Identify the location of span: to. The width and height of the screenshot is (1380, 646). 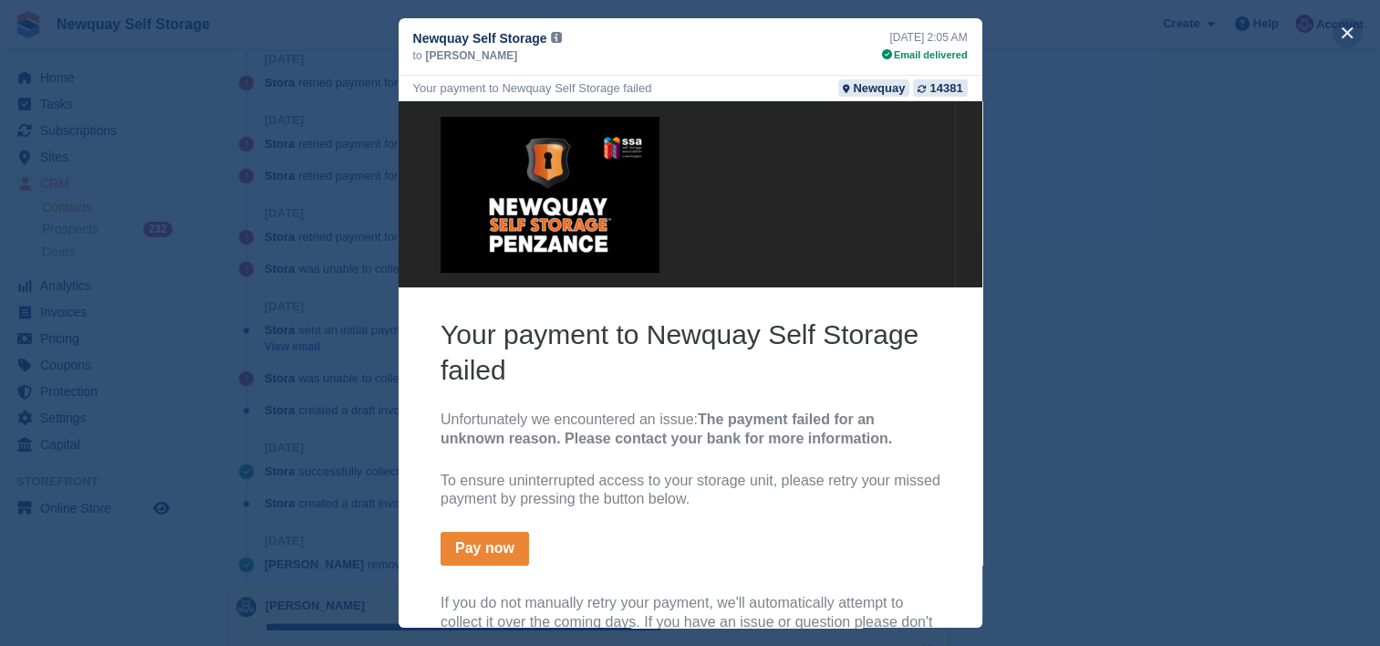
(418, 56).